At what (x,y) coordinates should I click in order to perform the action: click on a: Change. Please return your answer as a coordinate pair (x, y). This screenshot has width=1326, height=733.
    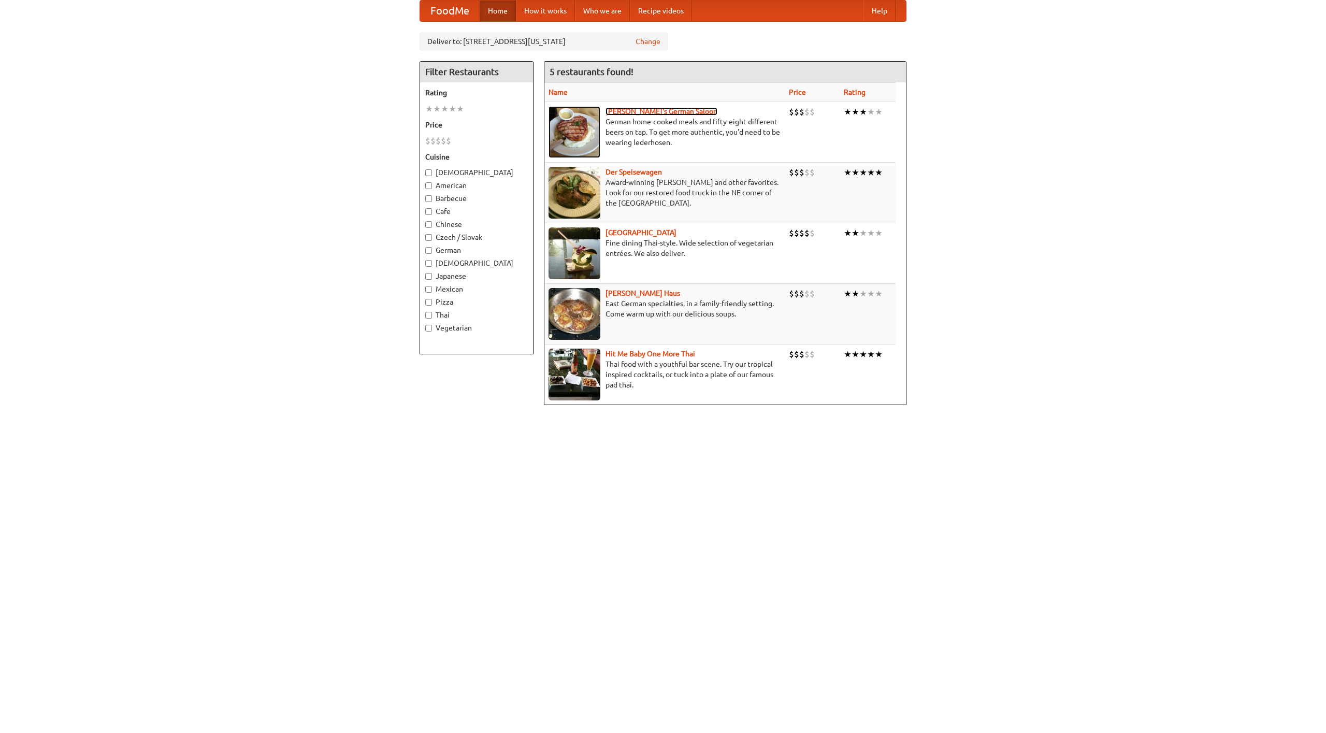
    Looking at the image, I should click on (648, 41).